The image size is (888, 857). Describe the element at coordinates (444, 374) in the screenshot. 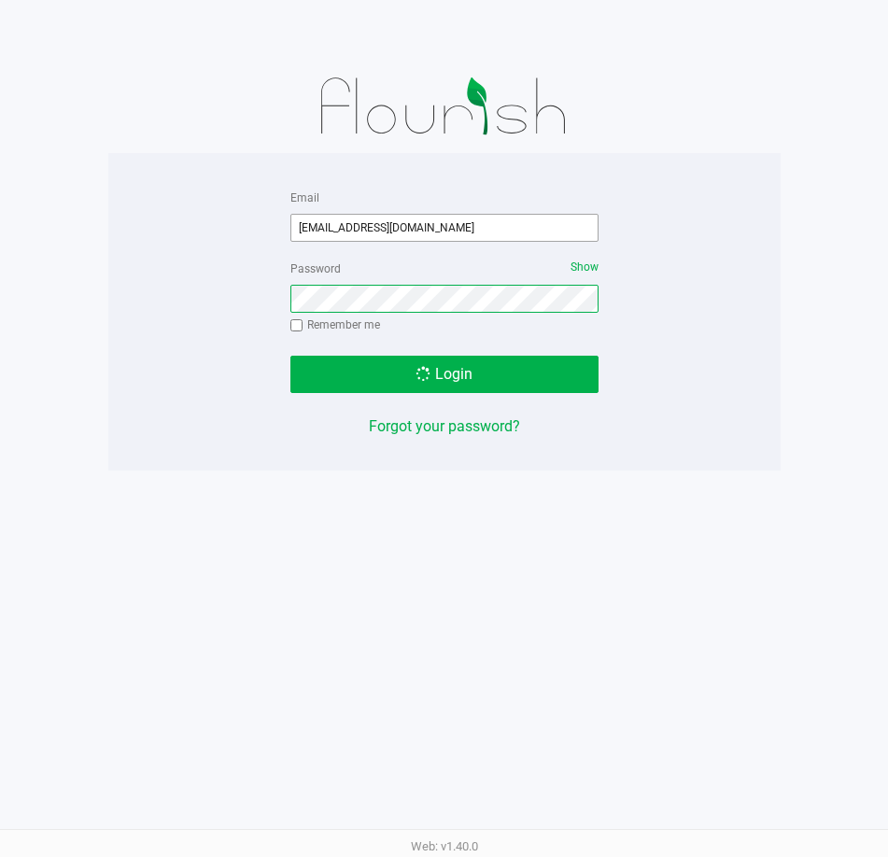

I see `button: Login` at that location.